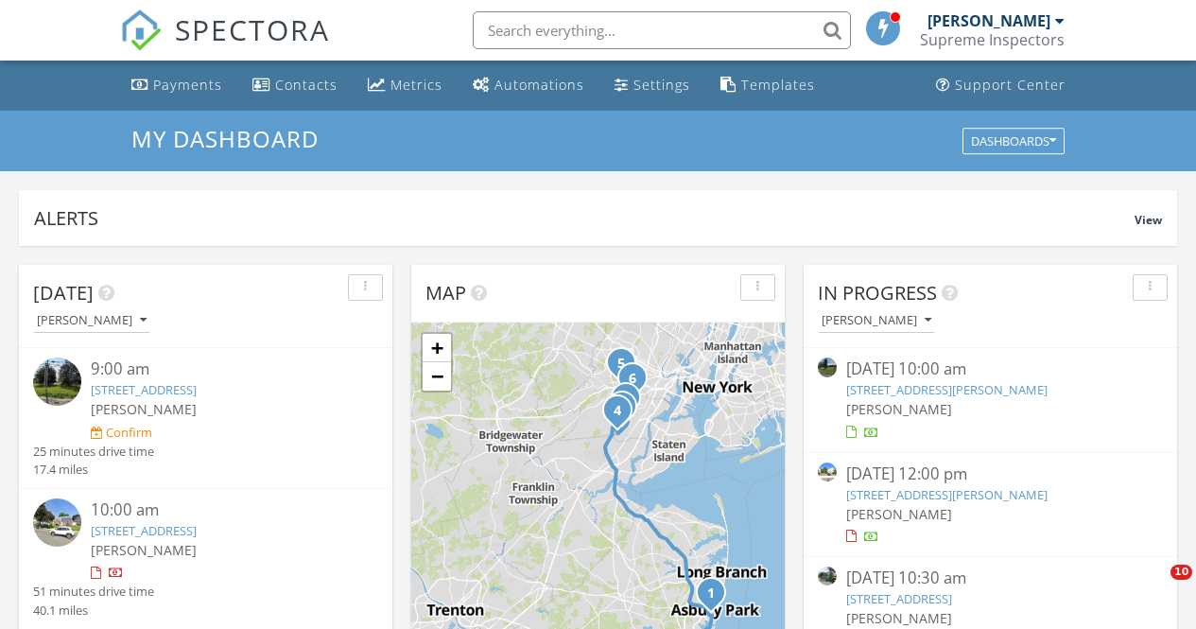  Describe the element at coordinates (1013, 141) in the screenshot. I see `button: Dashboards` at that location.